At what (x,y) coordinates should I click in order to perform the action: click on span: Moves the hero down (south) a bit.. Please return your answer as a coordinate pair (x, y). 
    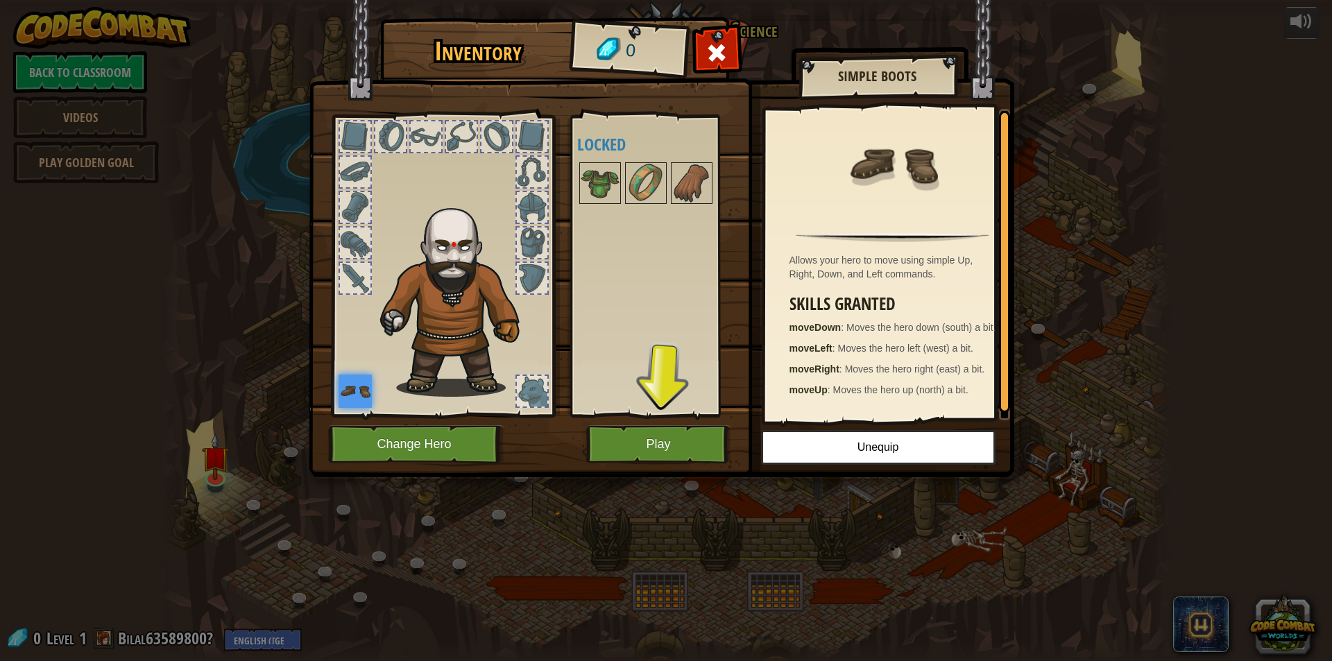
    Looking at the image, I should click on (922, 328).